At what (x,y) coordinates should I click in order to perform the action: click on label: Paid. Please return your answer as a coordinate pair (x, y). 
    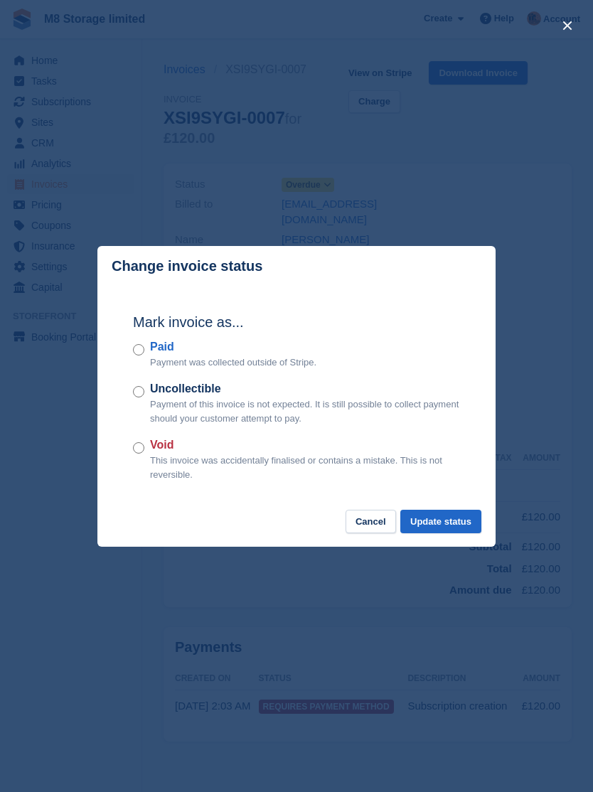
    Looking at the image, I should click on (233, 347).